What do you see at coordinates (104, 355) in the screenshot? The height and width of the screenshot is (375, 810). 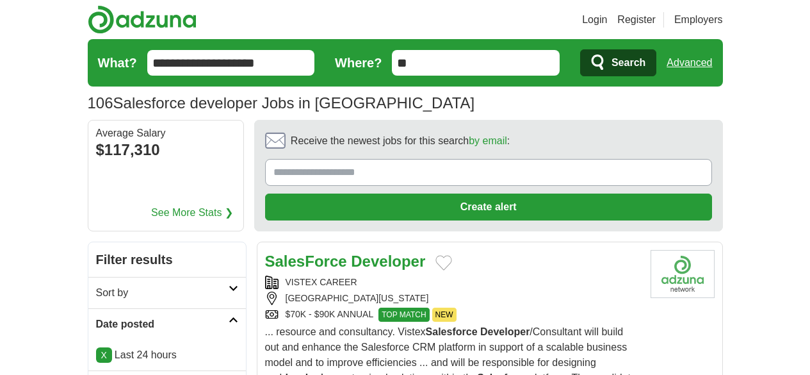 I see `a: X` at bounding box center [104, 355].